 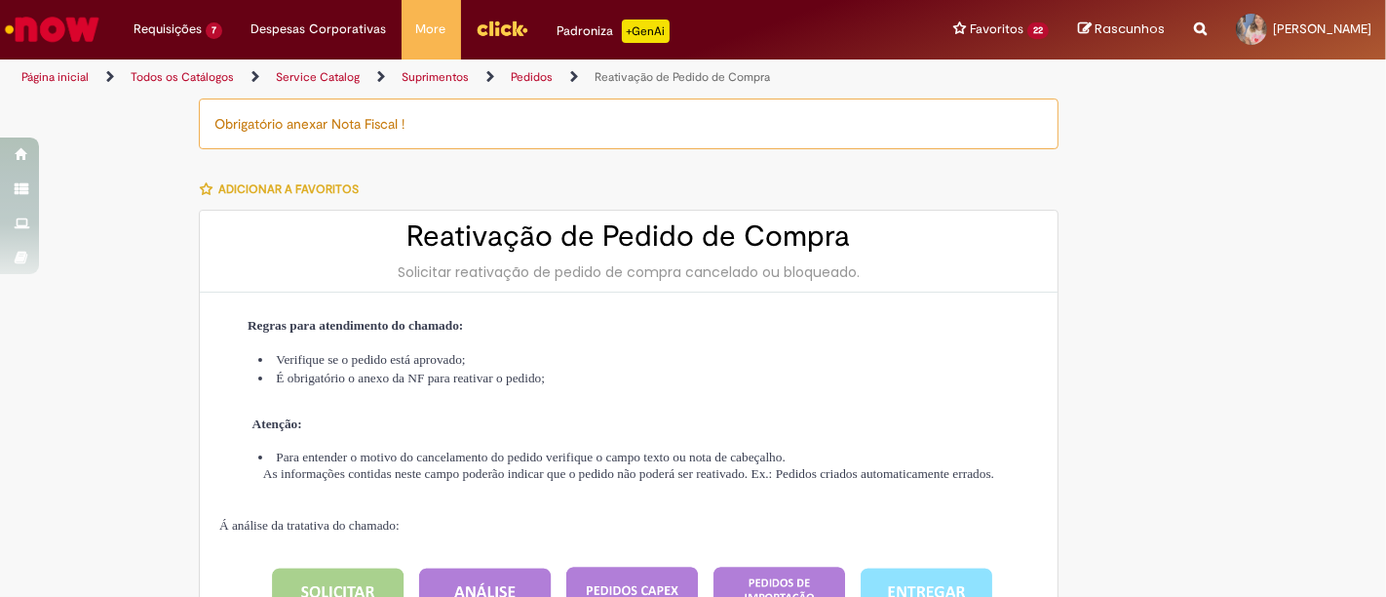 What do you see at coordinates (1121, 29) in the screenshot?
I see `a: Rascunhos` at bounding box center [1121, 29].